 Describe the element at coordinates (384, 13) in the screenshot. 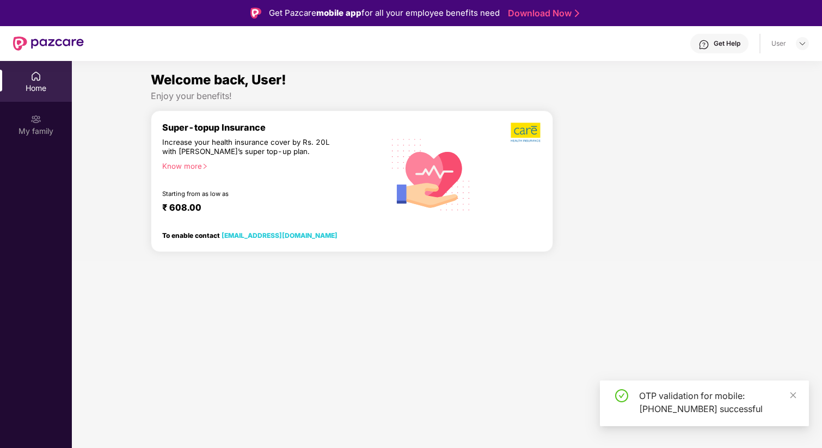

I see `div: Get Pazcare for all your employee benefits need` at that location.